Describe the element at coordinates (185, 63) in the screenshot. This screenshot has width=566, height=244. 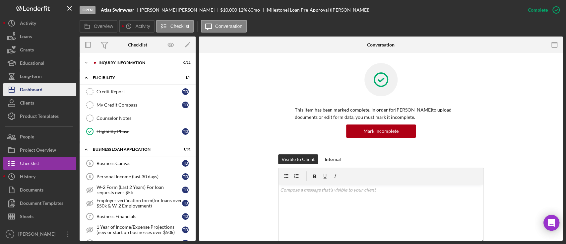
I see `div: 0 / 11` at that location.